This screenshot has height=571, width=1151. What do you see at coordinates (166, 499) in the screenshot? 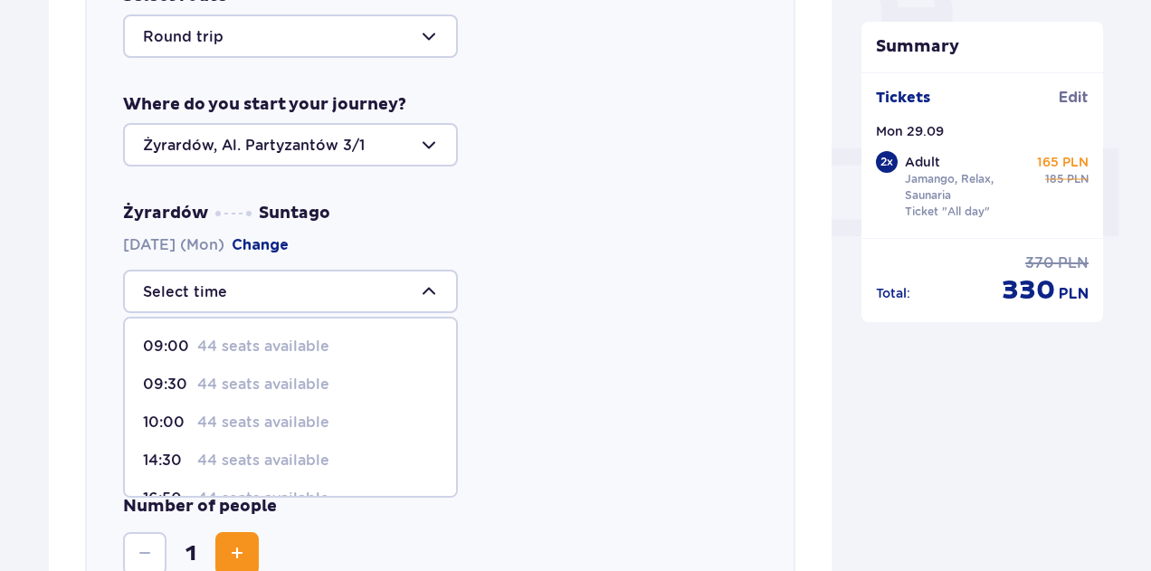
I see `p: 16:50` at bounding box center [166, 499].